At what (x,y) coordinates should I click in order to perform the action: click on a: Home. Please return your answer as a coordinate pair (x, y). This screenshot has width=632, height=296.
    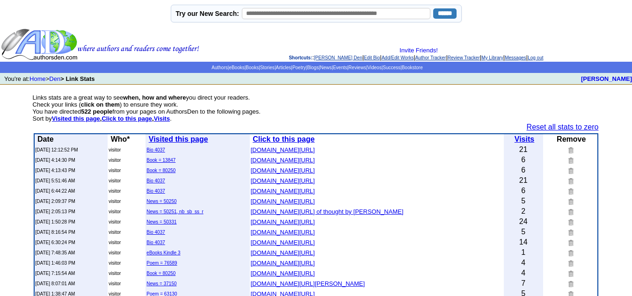
    Looking at the image, I should click on (37, 79).